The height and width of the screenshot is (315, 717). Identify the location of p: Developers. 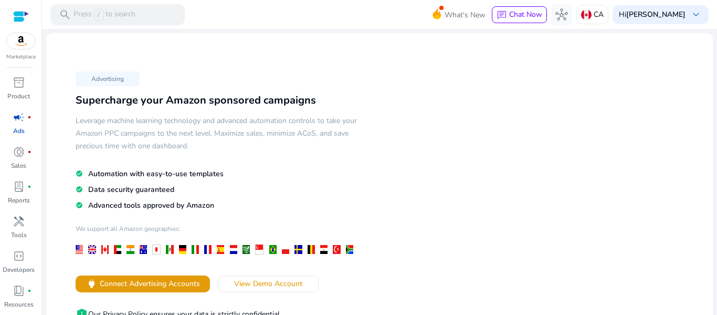
(18, 269).